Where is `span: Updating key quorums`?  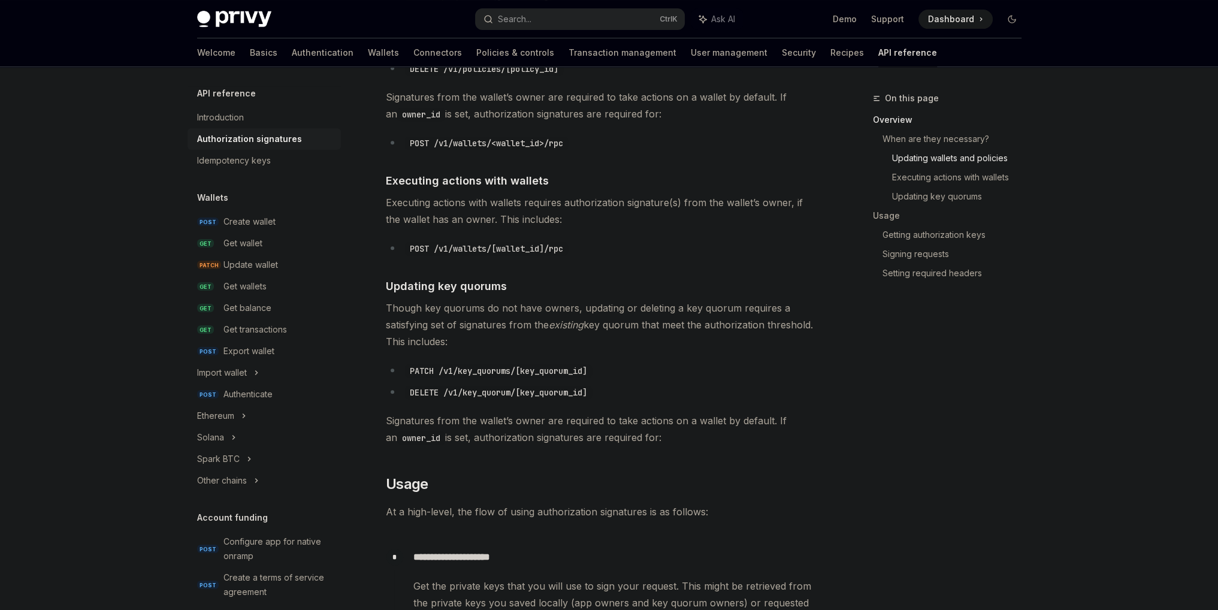
span: Updating key quorums is located at coordinates (446, 286).